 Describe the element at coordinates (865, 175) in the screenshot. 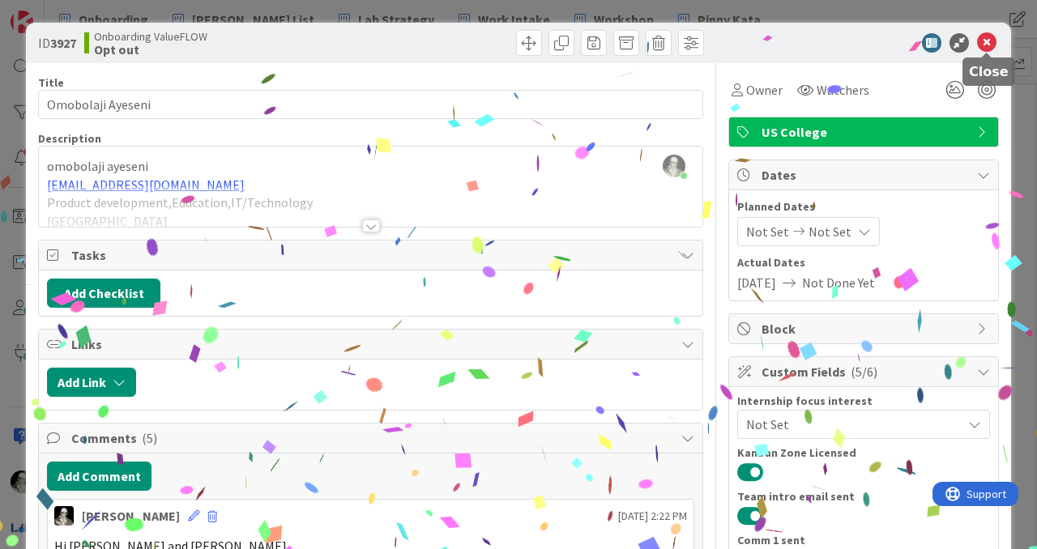

I see `span: Dates` at that location.